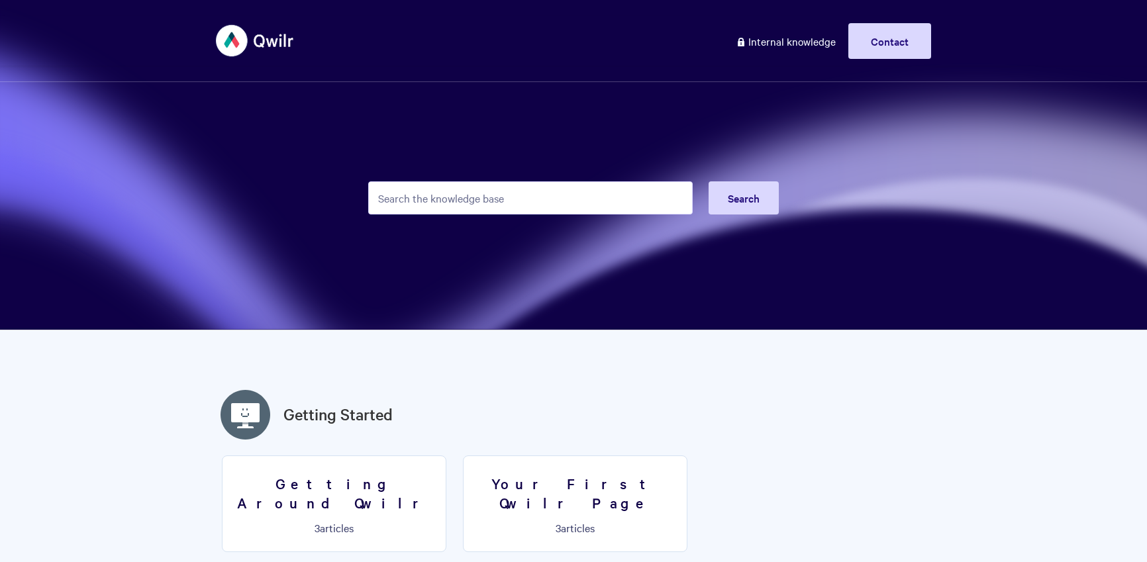 The height and width of the screenshot is (562, 1147). What do you see at coordinates (334, 493) in the screenshot?
I see `h3: Getting Around Qwilr` at bounding box center [334, 493].